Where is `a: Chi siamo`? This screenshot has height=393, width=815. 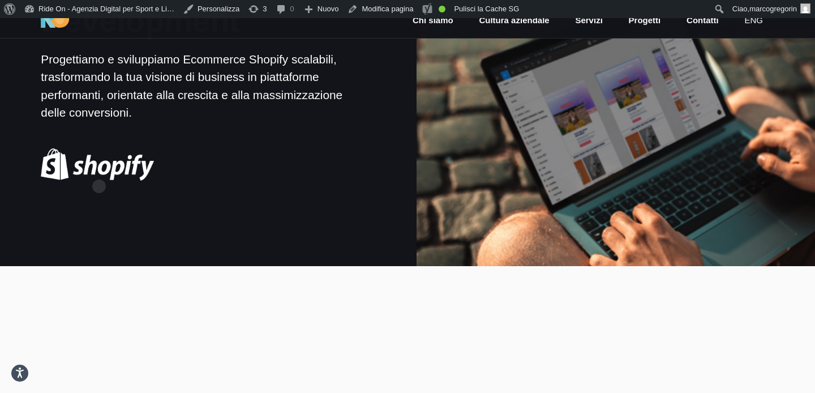
a: Chi siamo is located at coordinates (433, 20).